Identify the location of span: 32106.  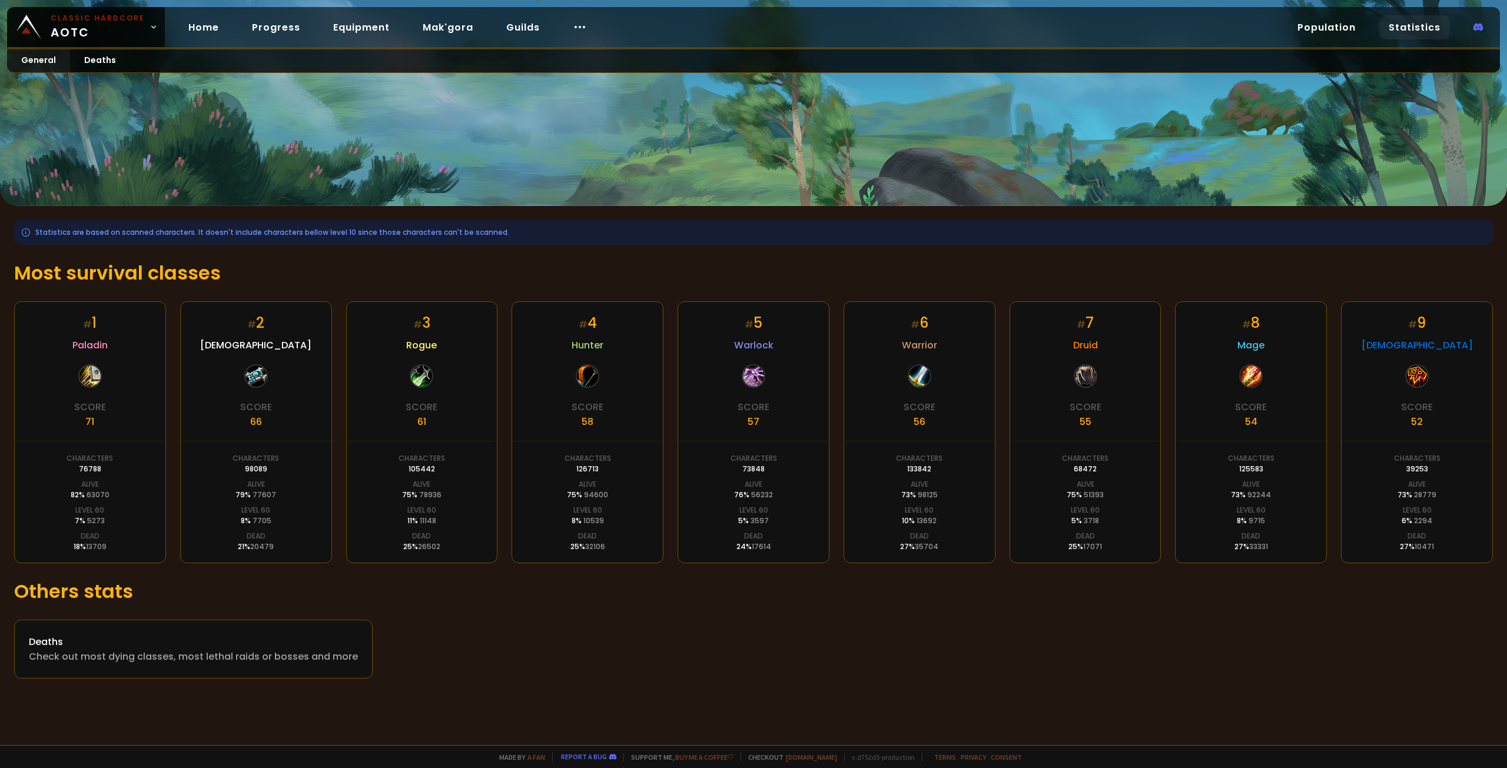
(595, 546).